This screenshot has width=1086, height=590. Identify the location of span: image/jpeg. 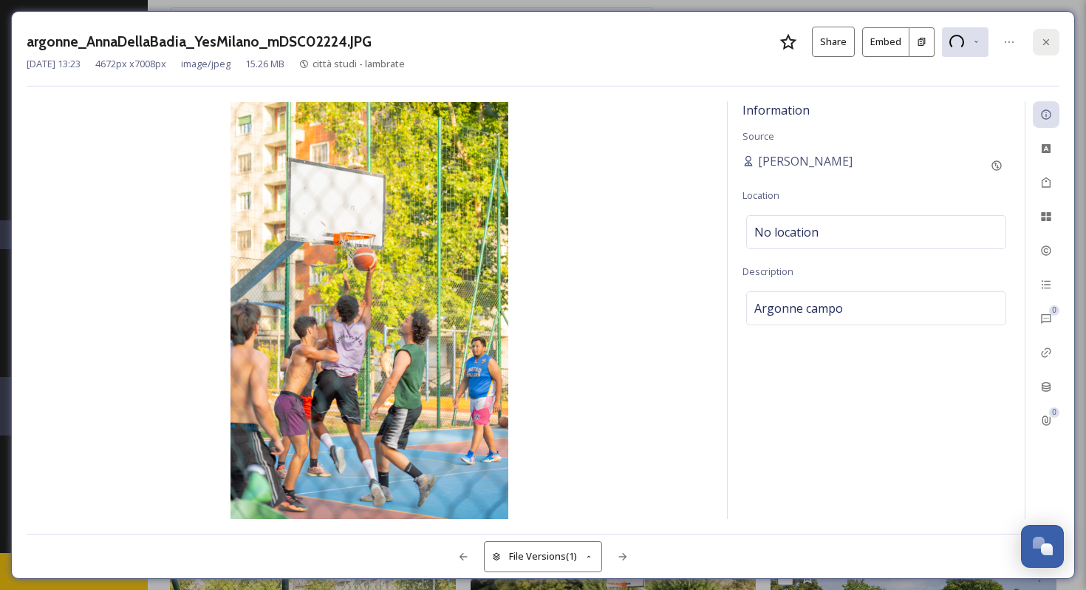
(205, 64).